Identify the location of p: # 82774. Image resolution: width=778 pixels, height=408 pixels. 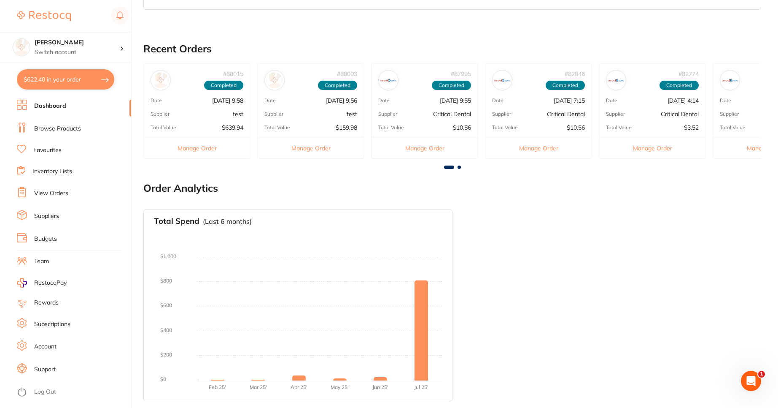
(689, 74).